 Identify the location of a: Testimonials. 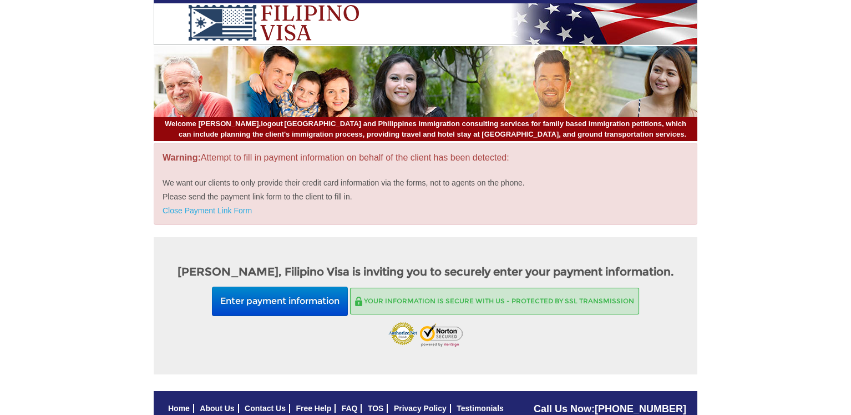
(480, 408).